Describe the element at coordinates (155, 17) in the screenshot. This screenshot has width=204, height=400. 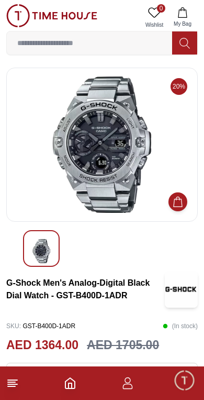
I see `a: 0Wishlist` at that location.